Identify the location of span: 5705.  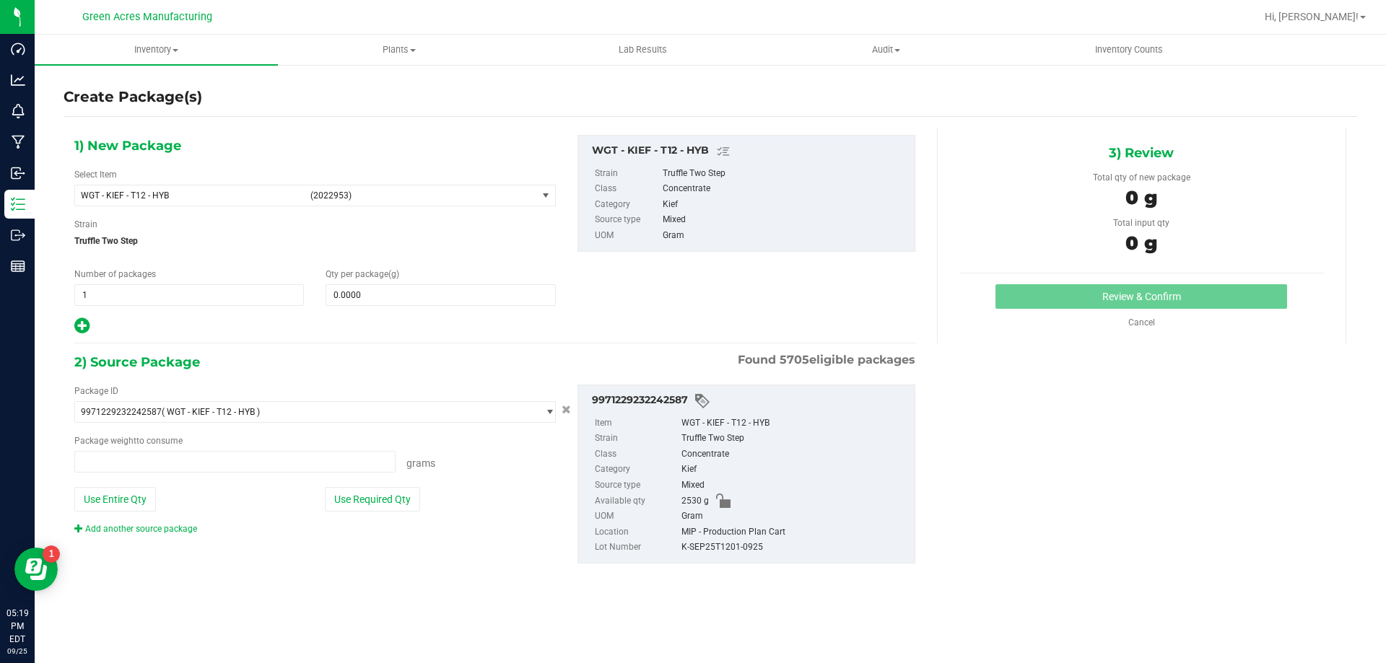
(794, 359).